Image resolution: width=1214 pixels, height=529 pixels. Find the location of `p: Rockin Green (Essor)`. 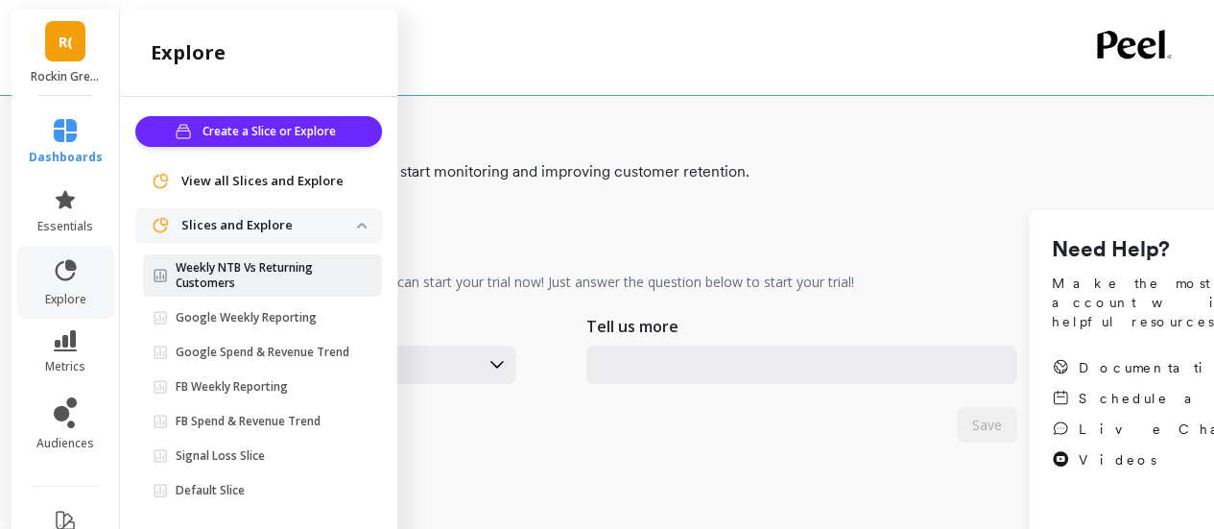

p: Rockin Green (Essor) is located at coordinates (65, 77).